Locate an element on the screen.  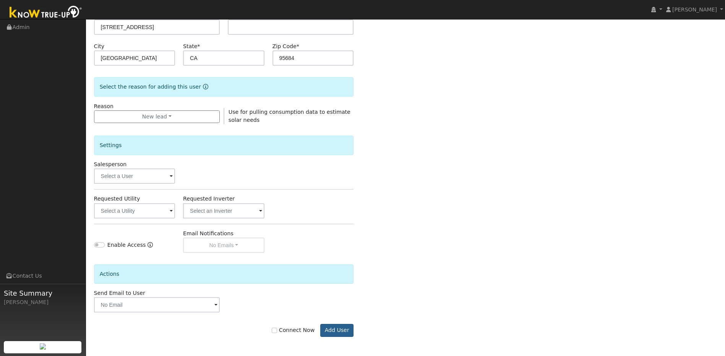
input: Select an Inverter is located at coordinates (223, 211).